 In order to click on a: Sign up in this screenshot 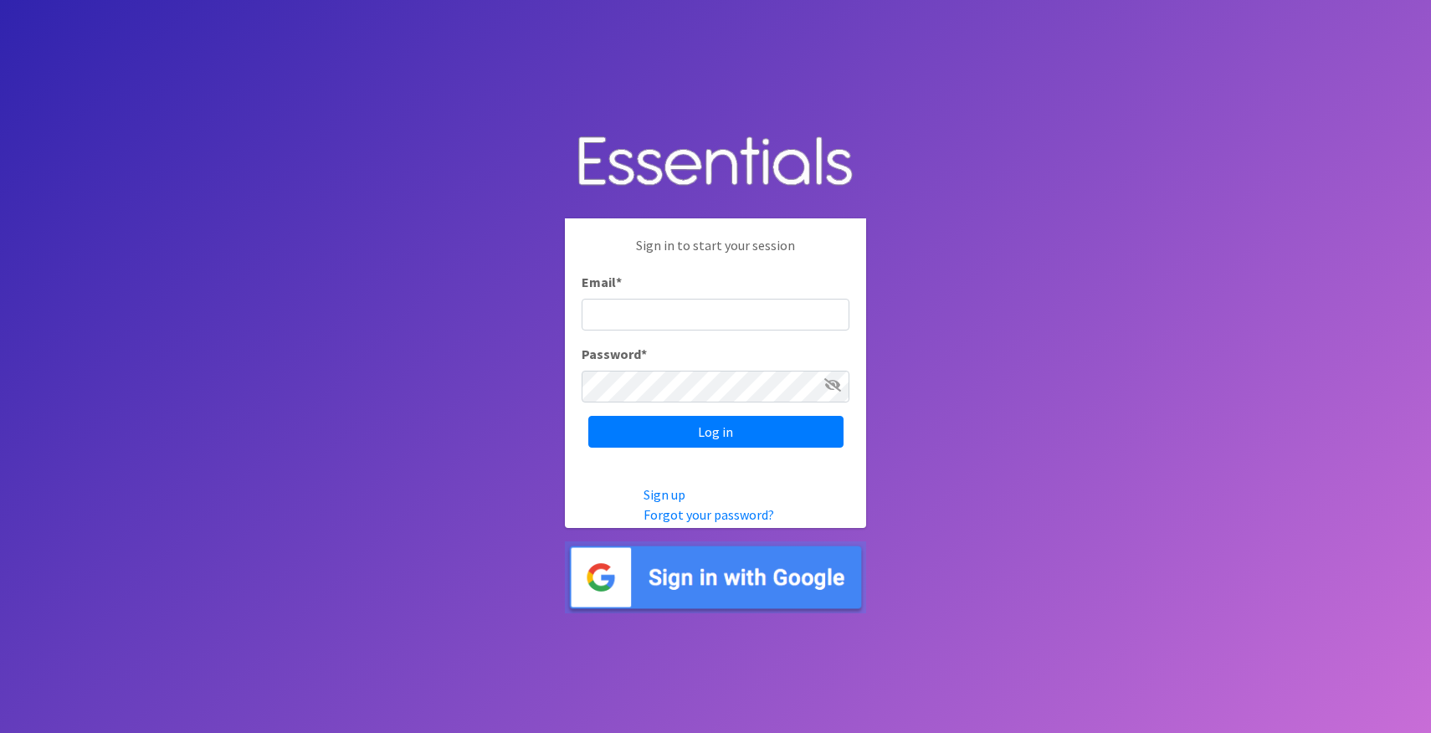, I will do `click(665, 495)`.